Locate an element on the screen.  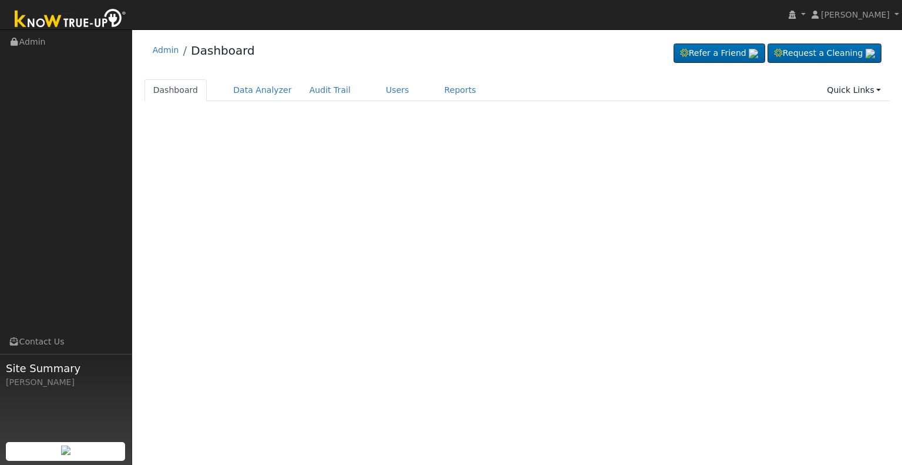
a: Request a Cleaning is located at coordinates (825, 53).